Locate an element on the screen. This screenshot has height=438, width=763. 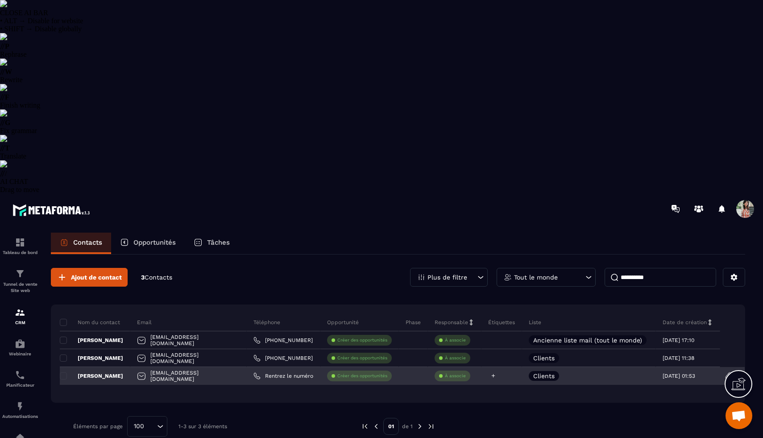
p: Automatisations is located at coordinates (20, 416).